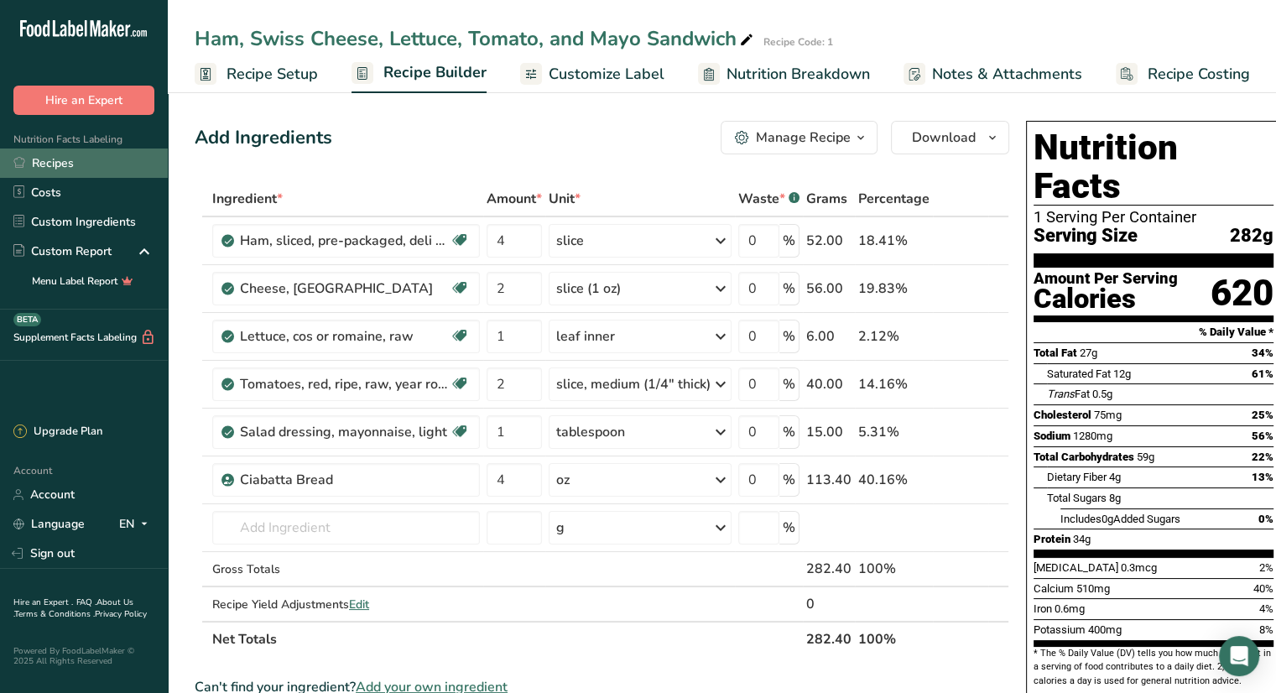 This screenshot has width=1276, height=693. I want to click on button: Hire an Expert, so click(84, 100).